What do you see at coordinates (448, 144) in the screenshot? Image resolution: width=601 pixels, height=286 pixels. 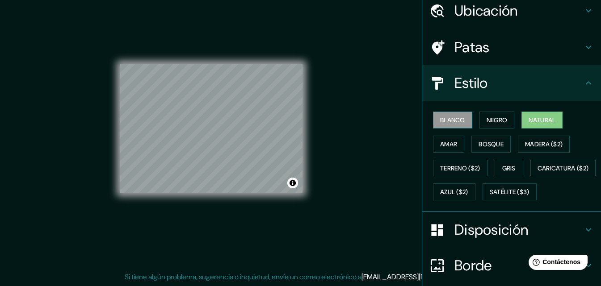 I see `button: Amar` at bounding box center [448, 144].